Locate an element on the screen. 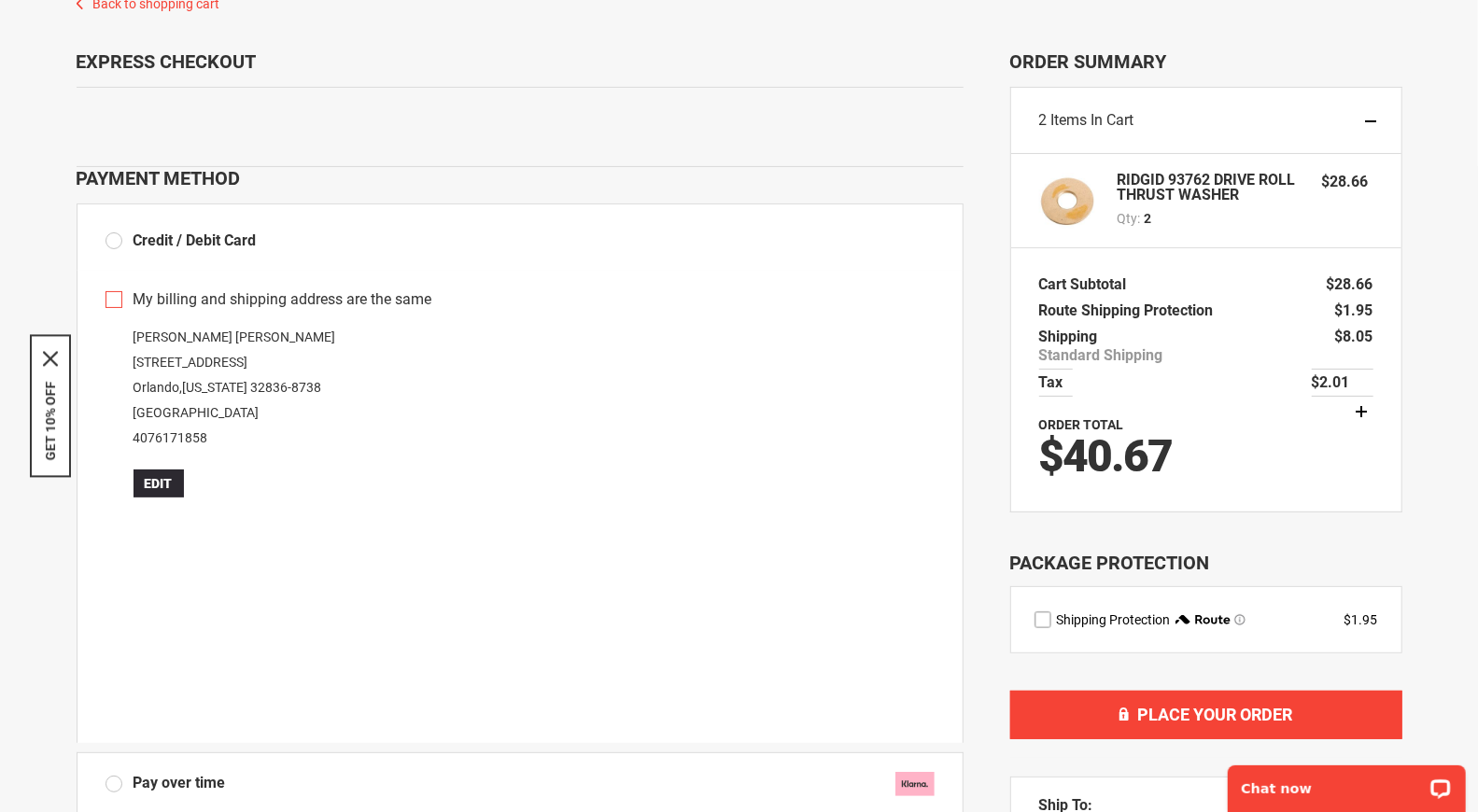 This screenshot has width=1478, height=812. div: Payment Method is located at coordinates (520, 178).